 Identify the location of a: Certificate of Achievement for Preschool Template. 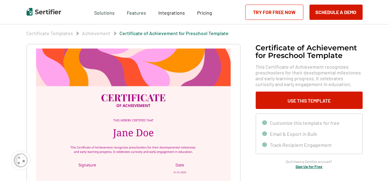
(174, 33).